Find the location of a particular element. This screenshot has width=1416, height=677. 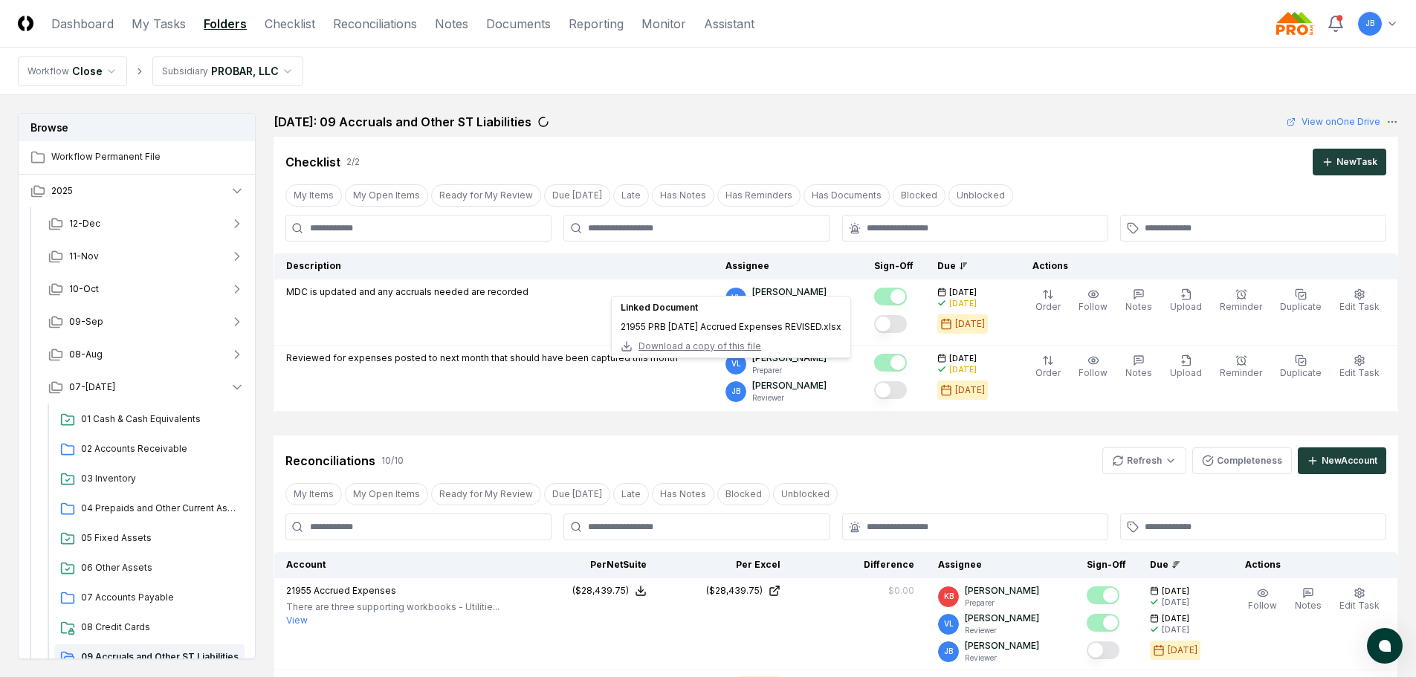

th: Assignee is located at coordinates (788, 266).